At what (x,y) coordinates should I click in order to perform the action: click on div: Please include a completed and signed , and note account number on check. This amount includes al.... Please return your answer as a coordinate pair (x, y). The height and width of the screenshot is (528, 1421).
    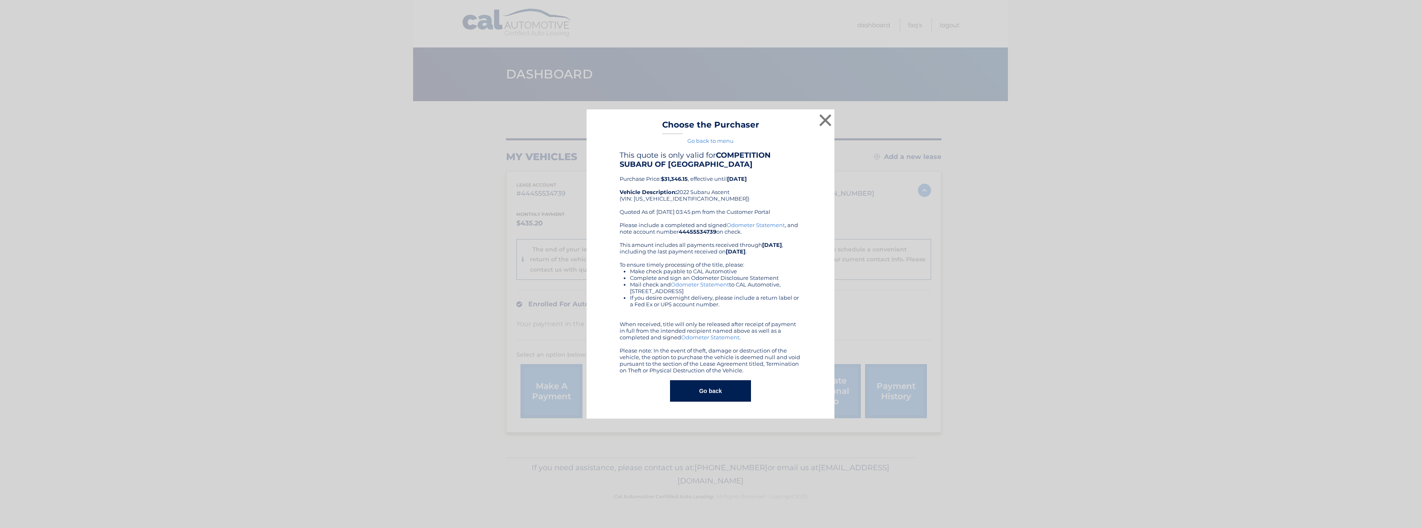
    Looking at the image, I should click on (711, 298).